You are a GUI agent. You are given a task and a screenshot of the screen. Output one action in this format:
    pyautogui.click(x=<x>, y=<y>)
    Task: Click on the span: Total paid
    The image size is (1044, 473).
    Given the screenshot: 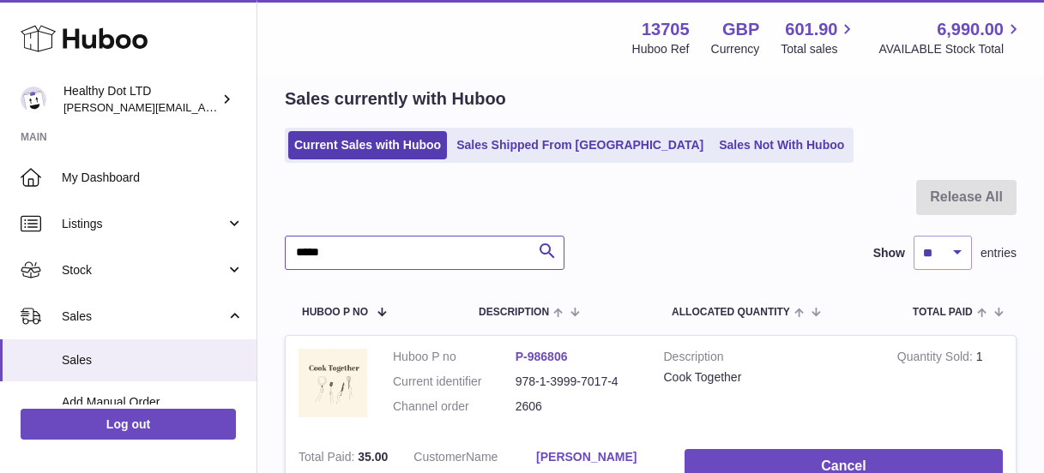 What is the action you would take?
    pyautogui.click(x=942, y=312)
    